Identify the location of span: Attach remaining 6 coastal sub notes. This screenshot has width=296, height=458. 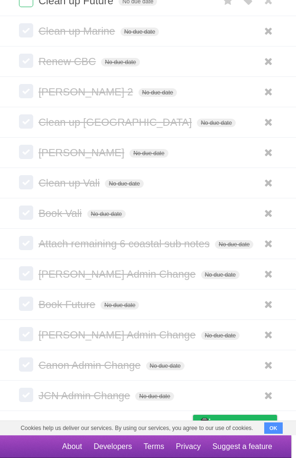
(125, 244).